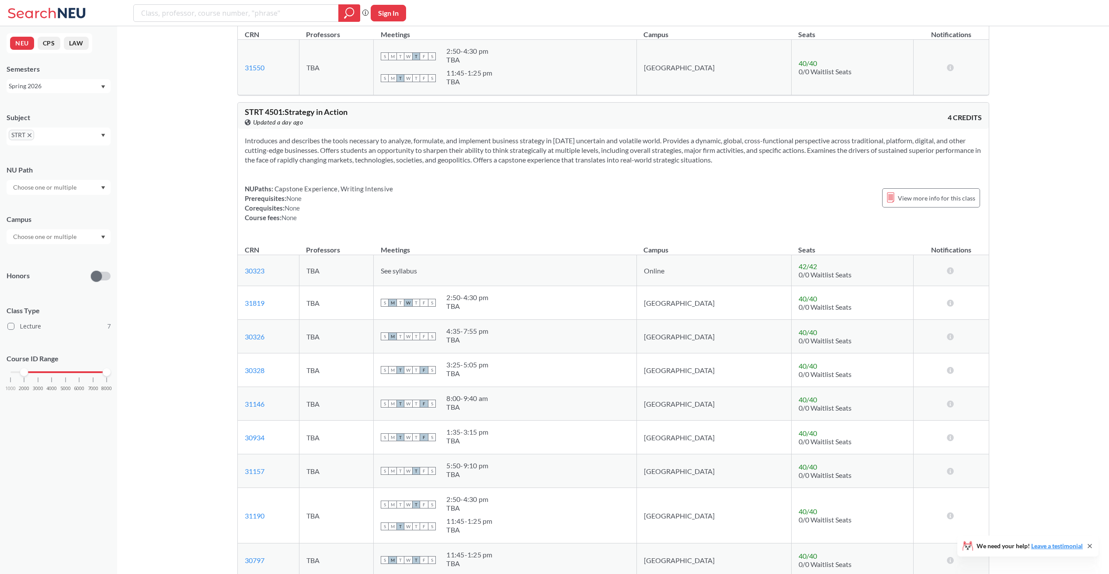 This screenshot has height=574, width=1109. What do you see at coordinates (79, 389) in the screenshot?
I see `span: 6000` at bounding box center [79, 389].